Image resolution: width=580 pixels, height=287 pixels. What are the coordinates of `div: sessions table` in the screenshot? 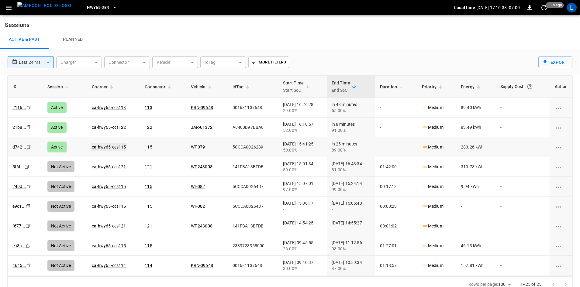 It's located at (290, 176).